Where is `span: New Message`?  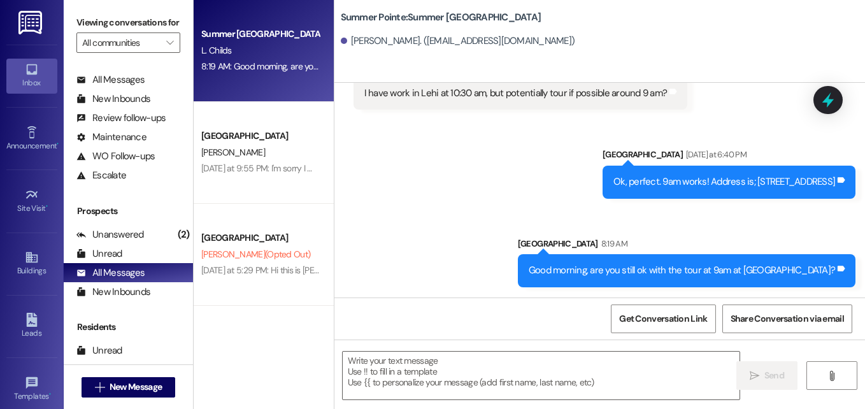 span: New Message is located at coordinates (136, 387).